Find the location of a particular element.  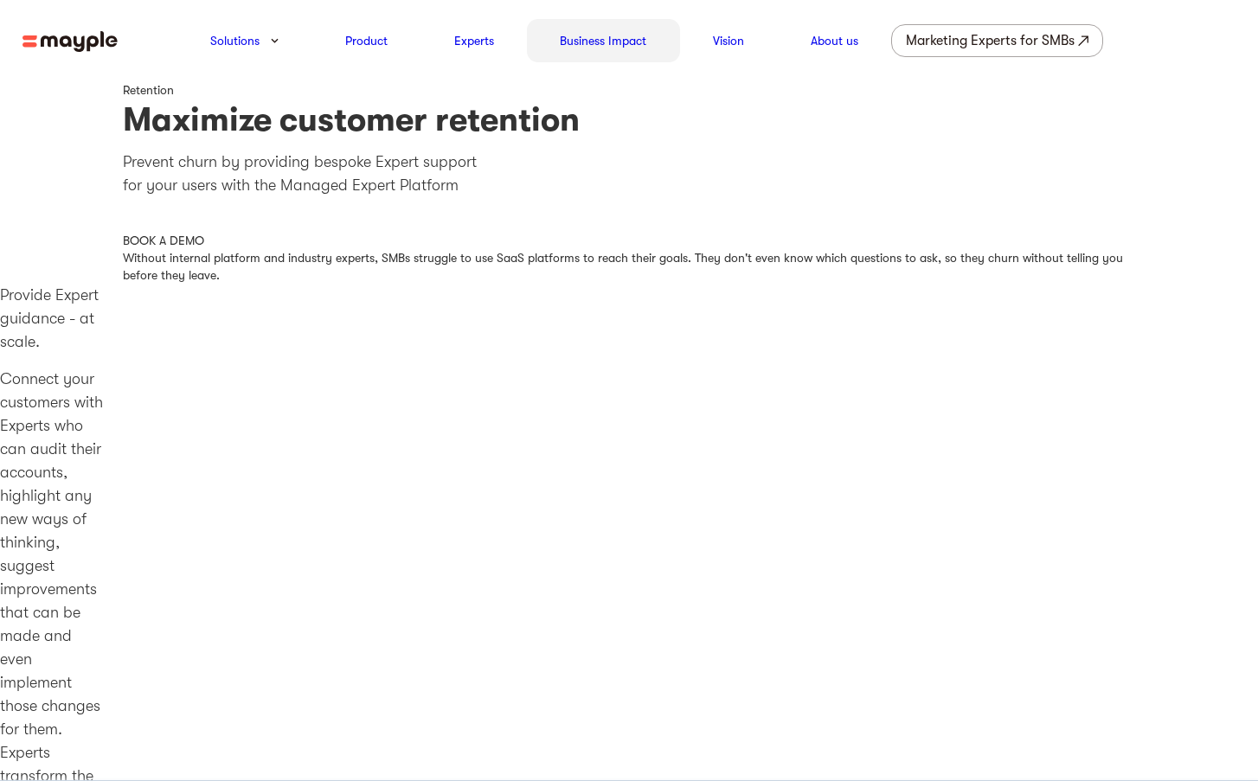

p: Prevent churn by providing bespoke Expert support for your users with the Managed Expert Platform is located at coordinates (629, 174).